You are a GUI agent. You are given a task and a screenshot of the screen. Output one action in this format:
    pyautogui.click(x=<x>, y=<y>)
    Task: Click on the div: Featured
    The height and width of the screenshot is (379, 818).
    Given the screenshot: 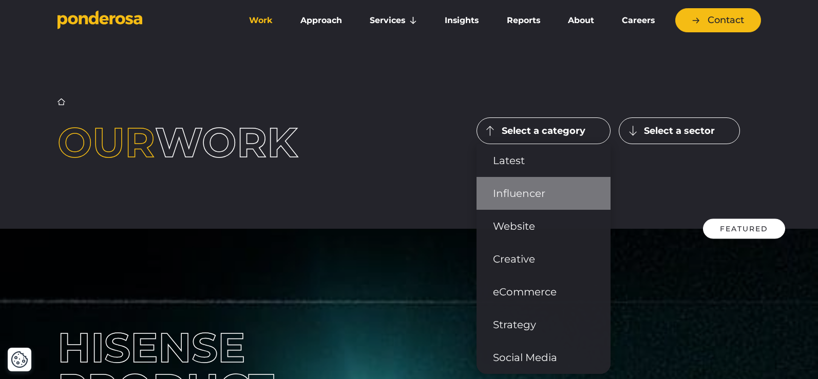 What is the action you would take?
    pyautogui.click(x=744, y=229)
    